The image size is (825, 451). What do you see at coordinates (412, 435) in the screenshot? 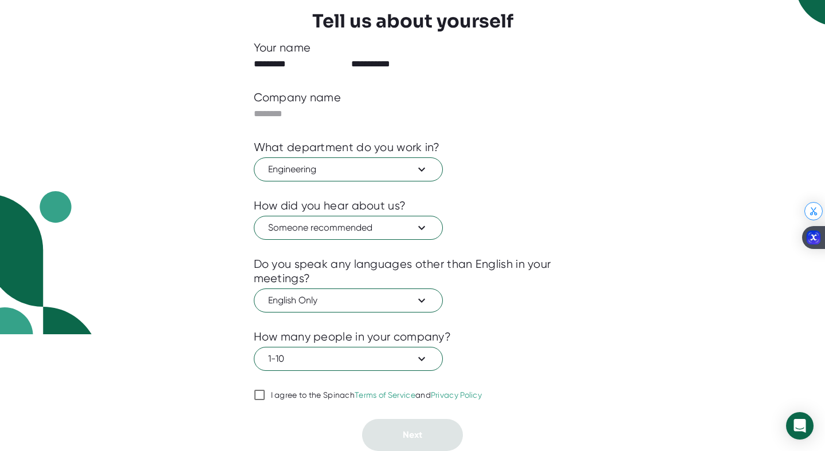
I see `span: Next` at bounding box center [412, 435].